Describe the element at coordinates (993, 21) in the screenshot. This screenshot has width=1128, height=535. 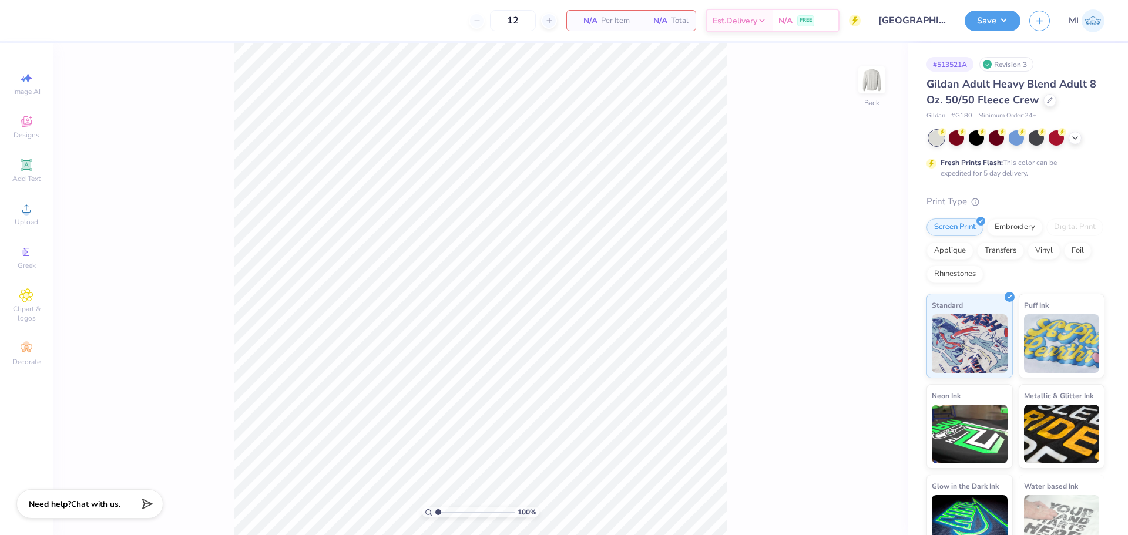
I see `button: Save` at that location.